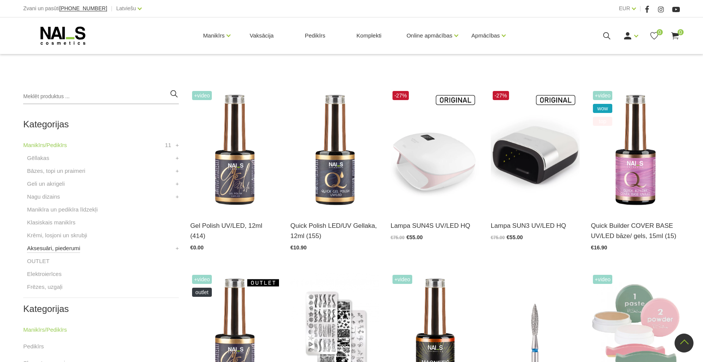 The height and width of the screenshot is (362, 703). Describe the element at coordinates (38, 261) in the screenshot. I see `a: OUTLET` at that location.